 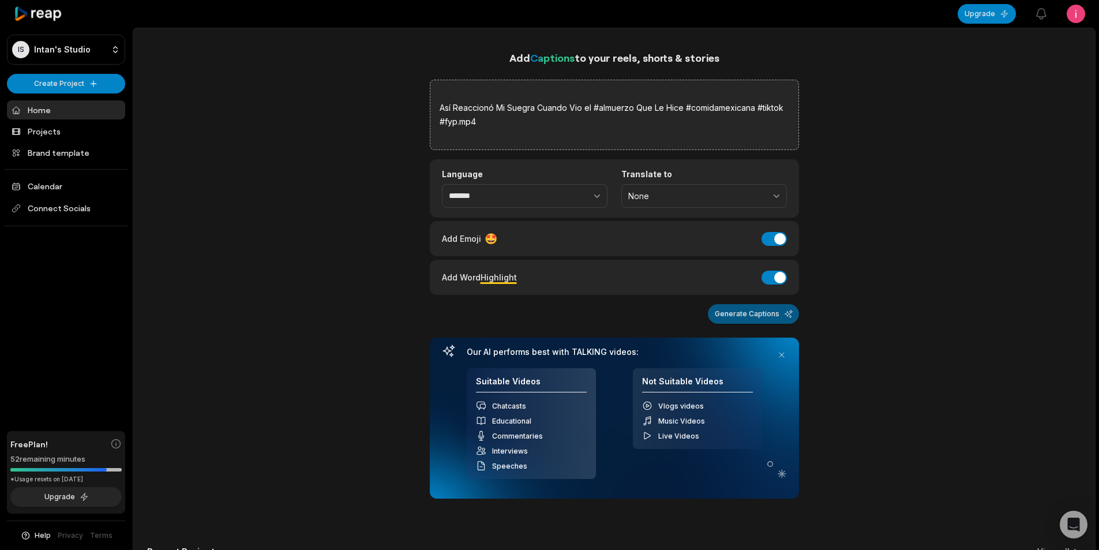 I want to click on span: Help, so click(x=43, y=535).